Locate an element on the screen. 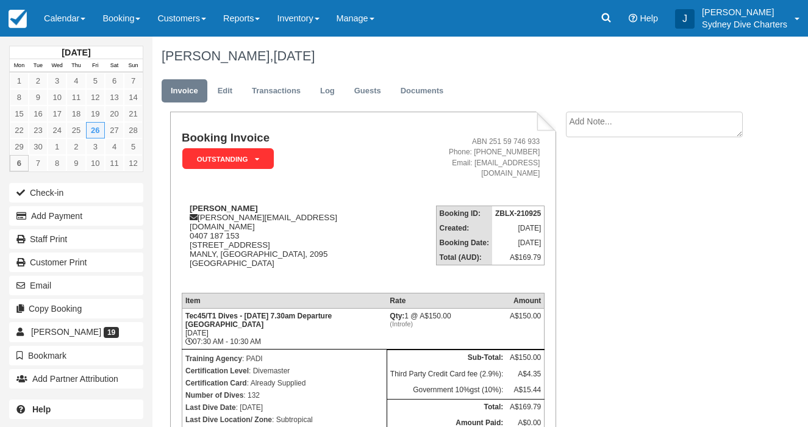 The height and width of the screenshot is (427, 808). strong: Qty is located at coordinates (397, 316).